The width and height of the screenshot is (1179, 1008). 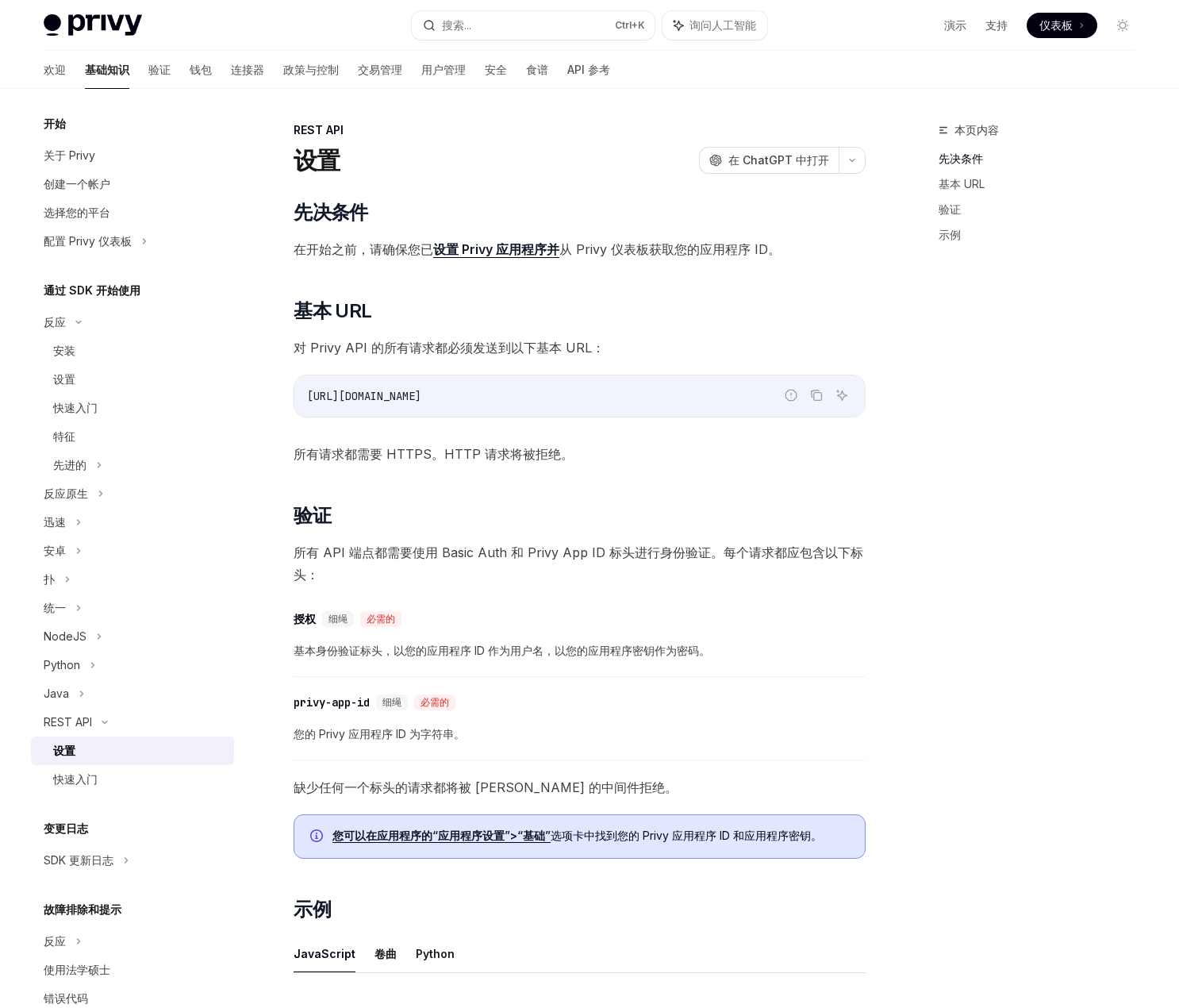 What do you see at coordinates (65, 350) in the screenshot?
I see `font: 安装` at bounding box center [65, 350].